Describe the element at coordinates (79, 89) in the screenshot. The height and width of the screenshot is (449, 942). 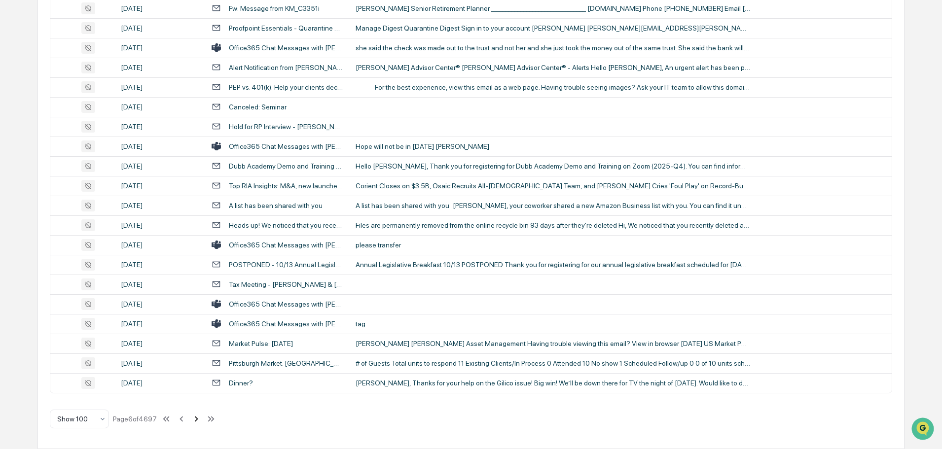
I see `div: We're available if you need us!` at that location.